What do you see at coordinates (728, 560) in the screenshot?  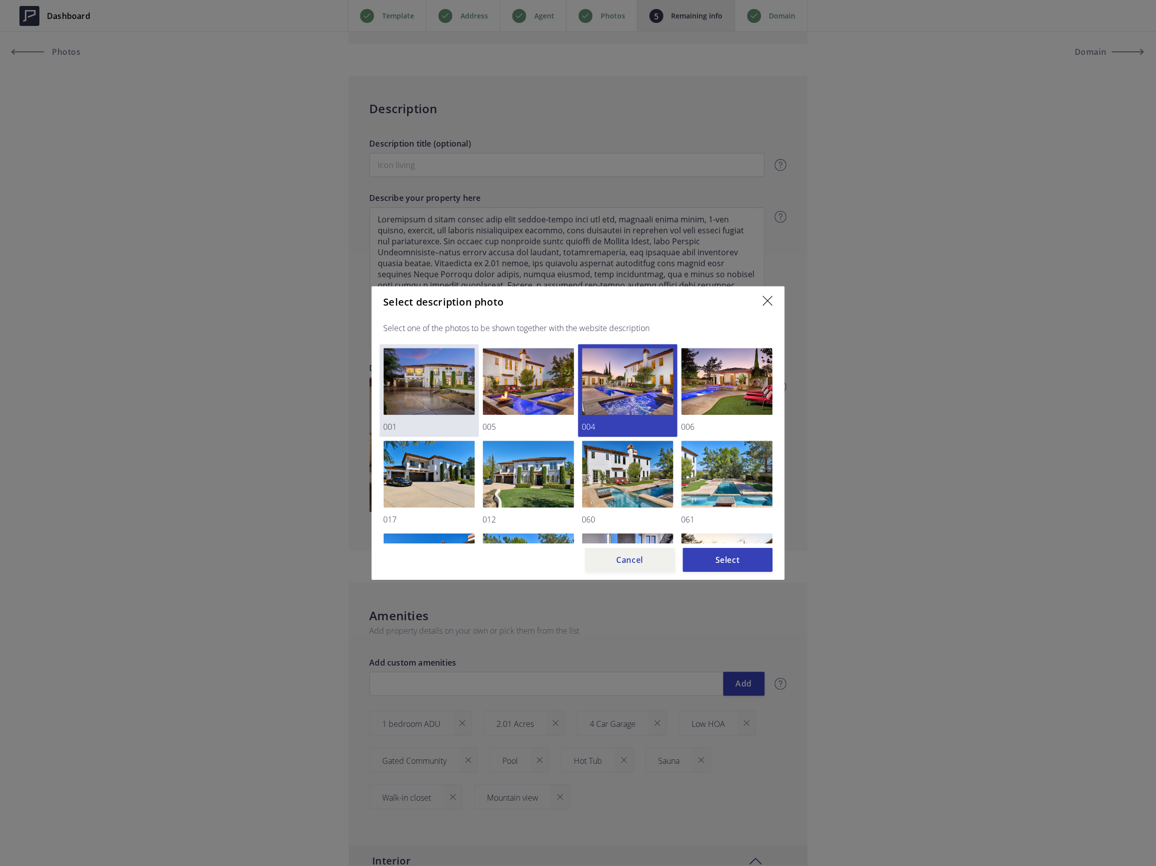 I see `button: Select` at bounding box center [728, 560].